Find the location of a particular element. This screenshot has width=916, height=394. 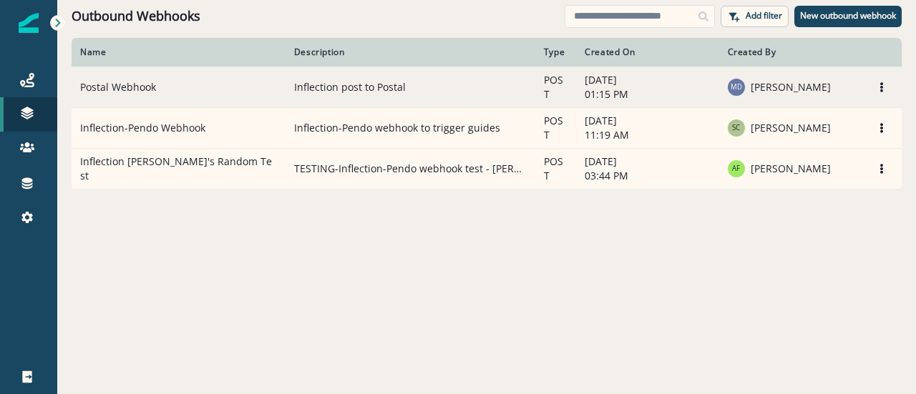

div: Type is located at coordinates (555, 52).